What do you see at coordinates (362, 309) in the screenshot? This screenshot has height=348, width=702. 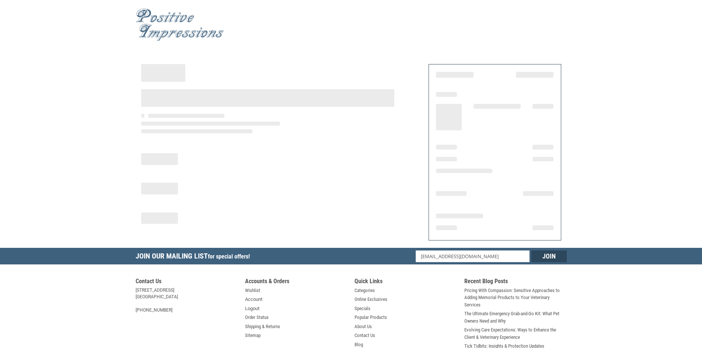 I see `a: Specials` at bounding box center [362, 309].